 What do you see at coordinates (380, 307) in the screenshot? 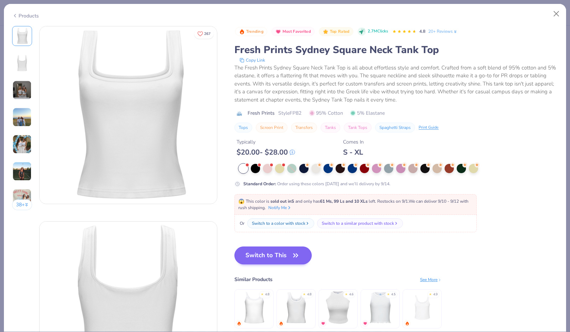
I see `img: Fresh Prints Sasha Crop Top` at bounding box center [380, 307].